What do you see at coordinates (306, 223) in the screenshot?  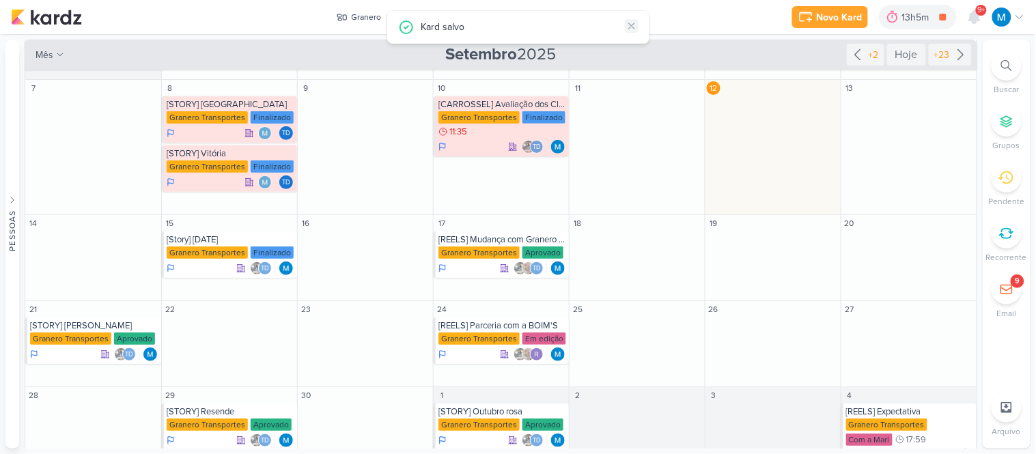 I see `div: 16` at bounding box center [306, 223].